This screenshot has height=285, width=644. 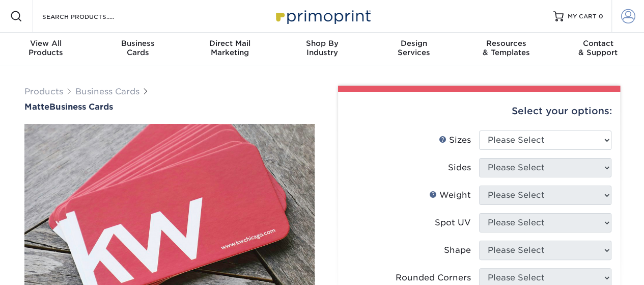 What do you see at coordinates (91, 16) in the screenshot?
I see `input: SEARCH PRODUCTS.....` at bounding box center [91, 16].